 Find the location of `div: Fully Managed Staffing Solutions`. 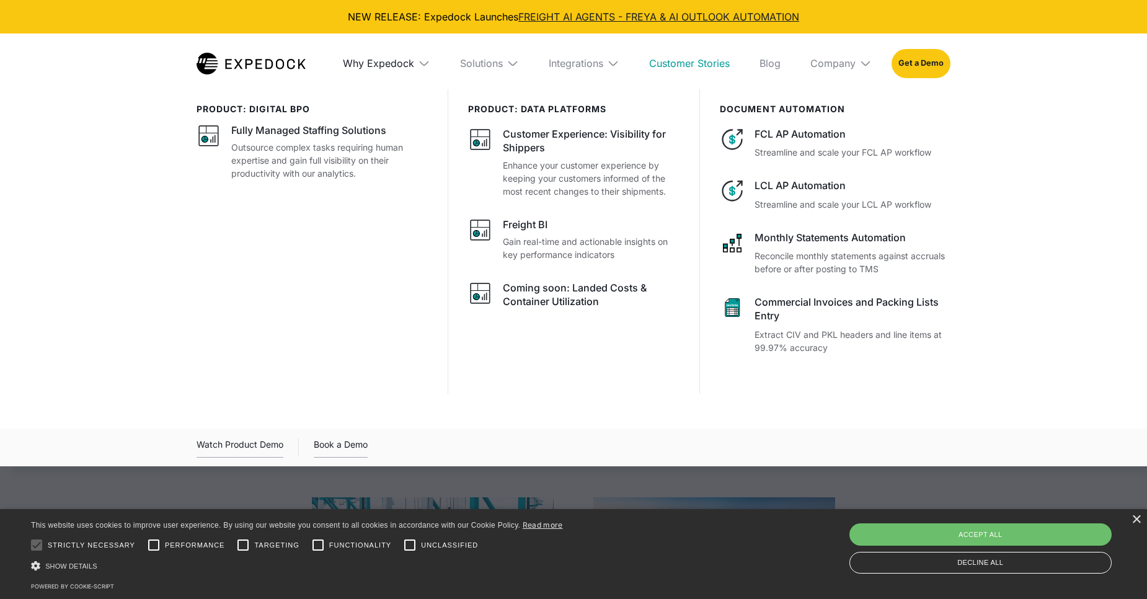

div: Fully Managed Staffing Solutions is located at coordinates (309, 130).